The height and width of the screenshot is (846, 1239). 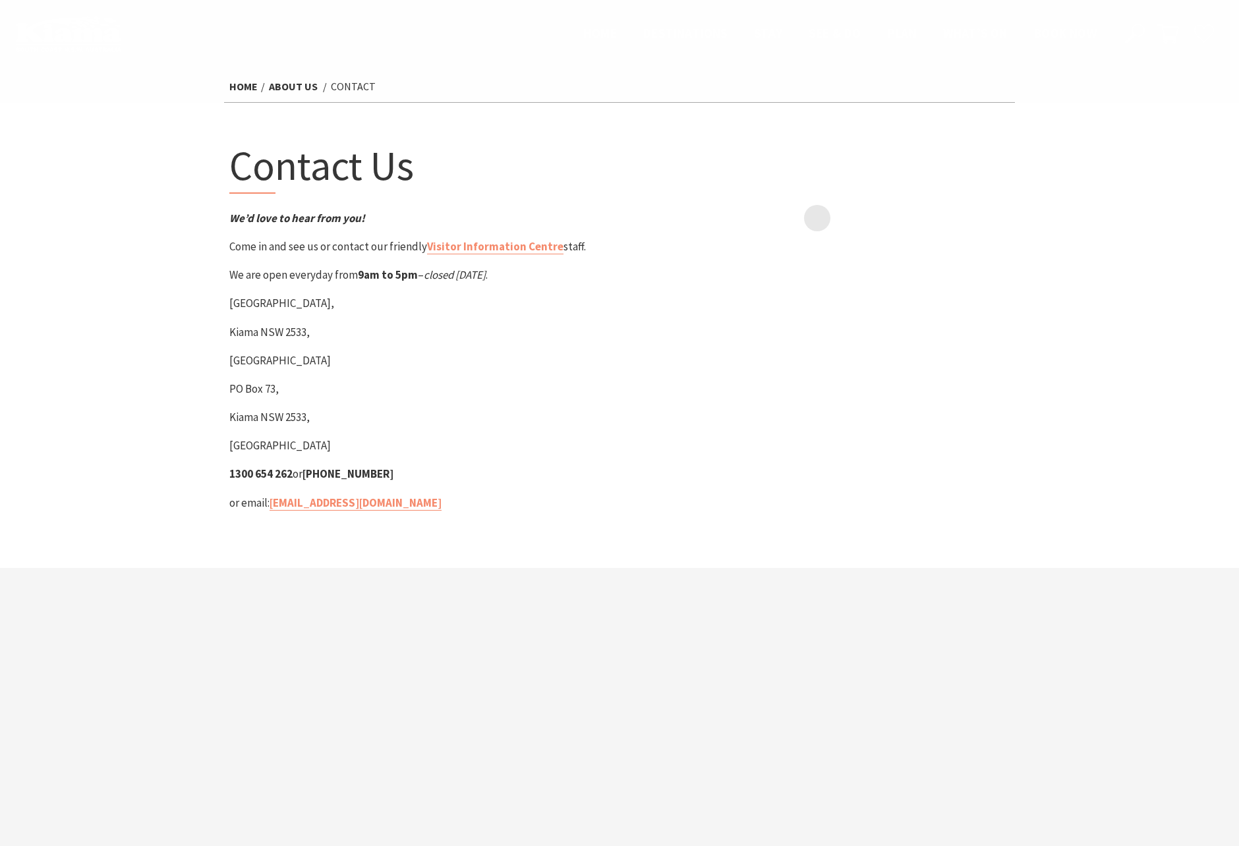 What do you see at coordinates (834, 33) in the screenshot?
I see `span: See & Do` at bounding box center [834, 33].